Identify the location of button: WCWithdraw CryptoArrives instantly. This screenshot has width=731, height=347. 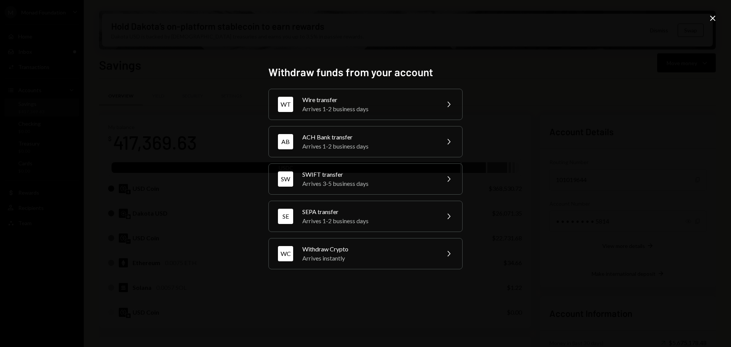
(366, 254).